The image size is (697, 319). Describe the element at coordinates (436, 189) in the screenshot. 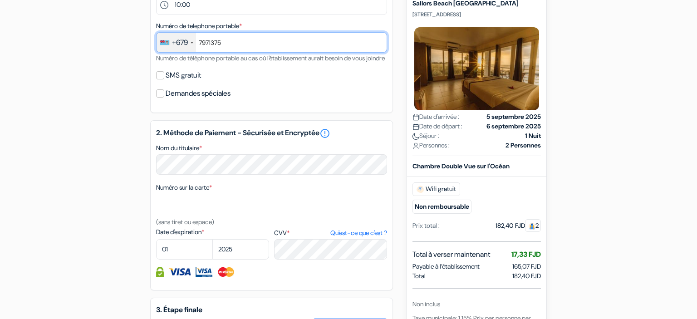

I see `span: Wifi gratuit` at that location.